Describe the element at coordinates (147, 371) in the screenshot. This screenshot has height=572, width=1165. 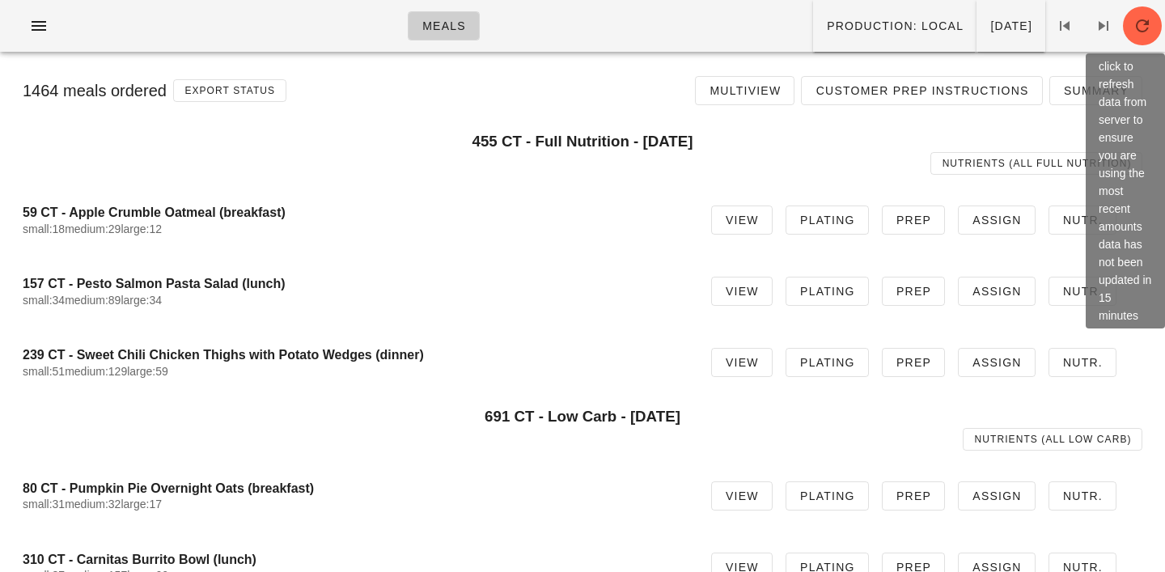
I see `span: large:59` at that location.